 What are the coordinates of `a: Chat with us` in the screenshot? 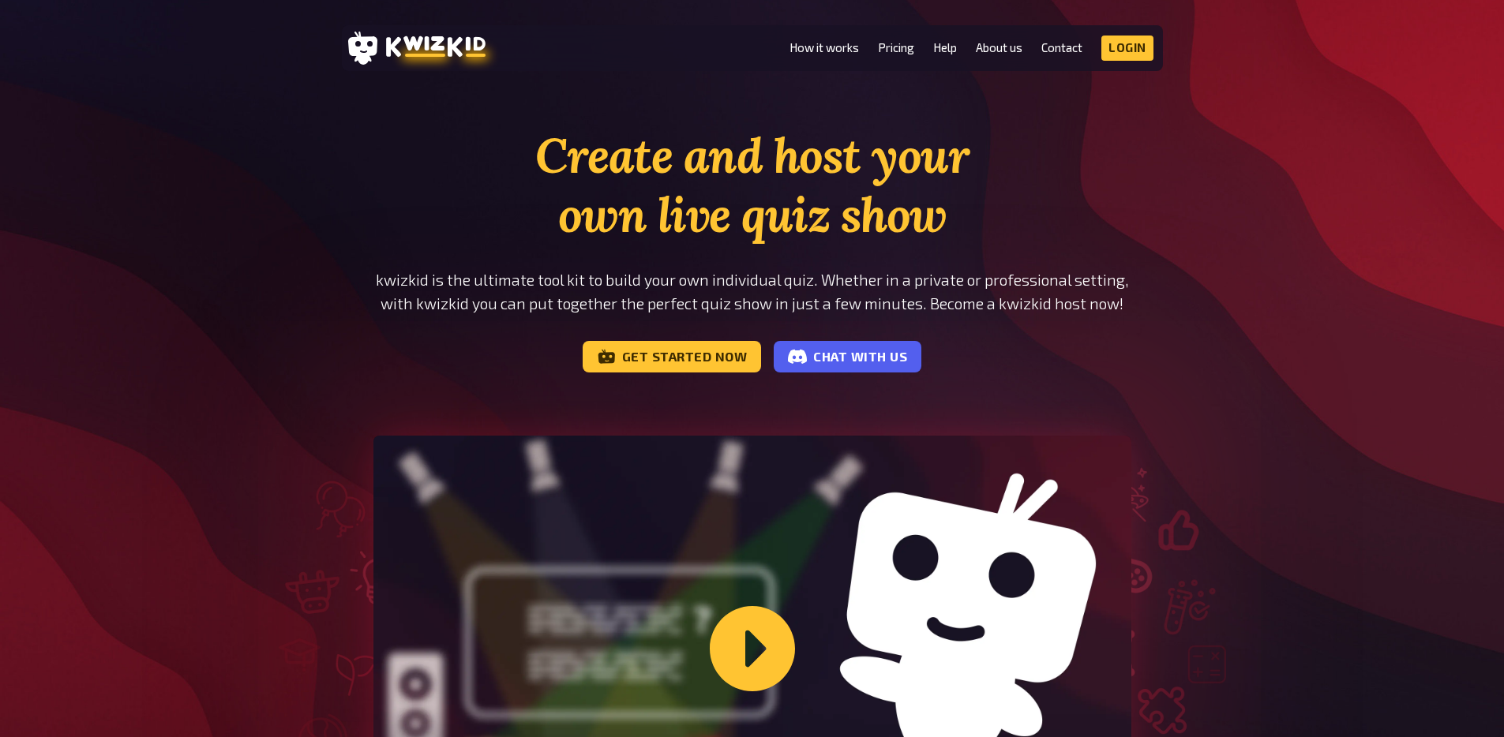 It's located at (847, 357).